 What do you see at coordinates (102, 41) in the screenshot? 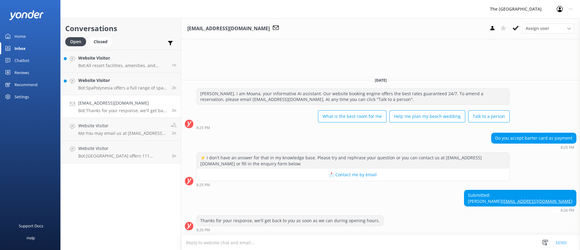
I see `a: Closed` at bounding box center [102, 41].